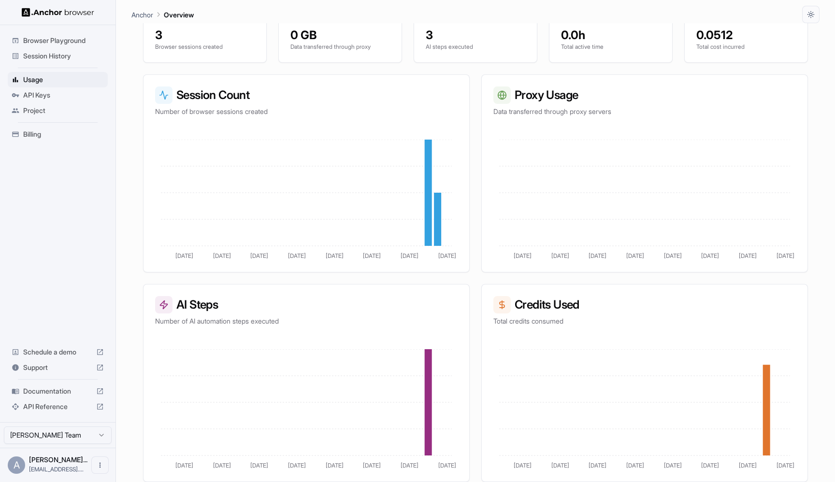  I want to click on h3: AI Steps, so click(306, 305).